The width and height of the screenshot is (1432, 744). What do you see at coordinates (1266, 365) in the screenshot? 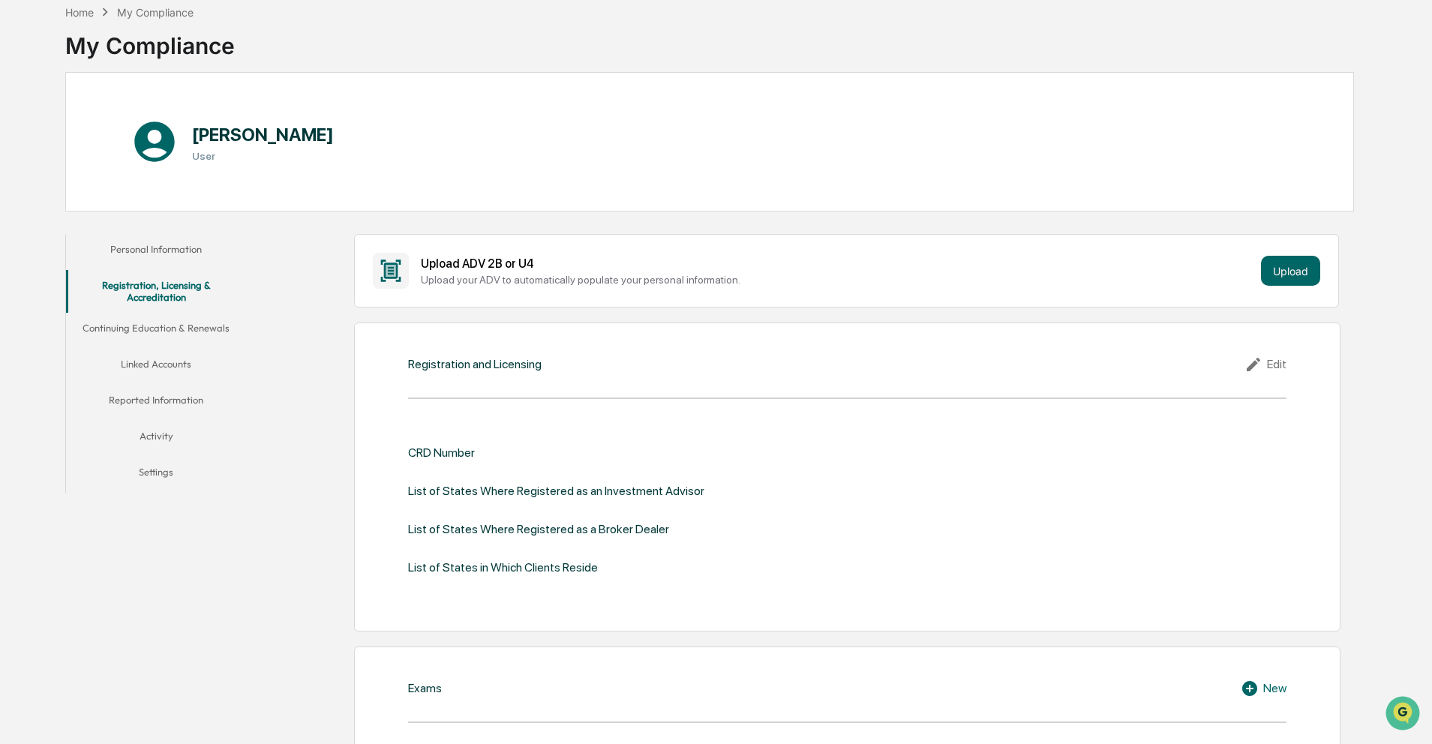
I see `div: Edit` at bounding box center [1266, 365].